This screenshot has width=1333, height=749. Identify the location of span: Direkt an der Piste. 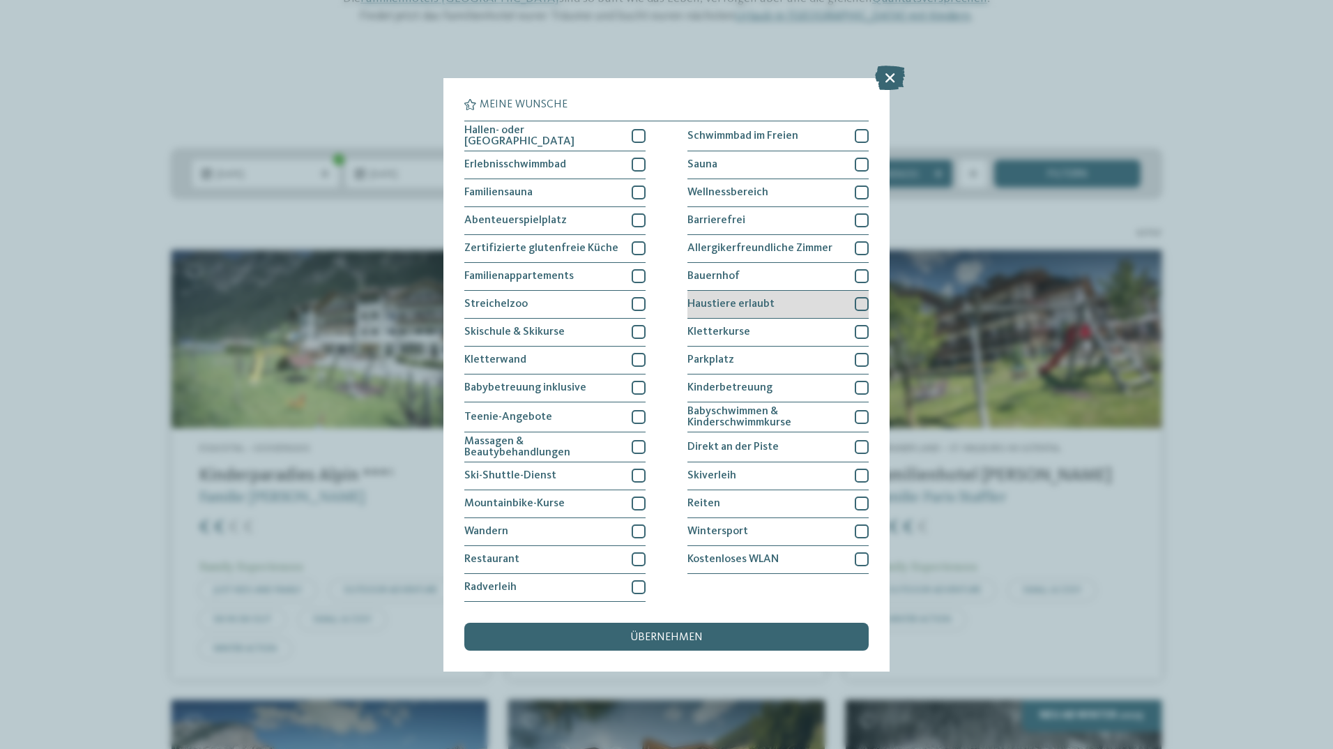
(733, 447).